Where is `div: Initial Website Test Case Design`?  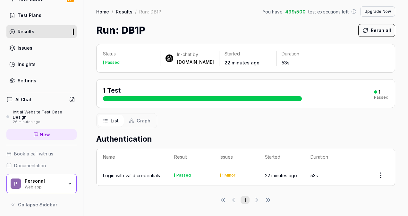
div: Initial Website Test Case Design is located at coordinates (45, 114).